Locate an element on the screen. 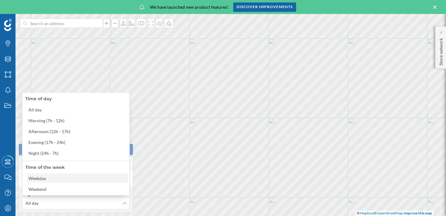  p: Store network is located at coordinates (441, 50).